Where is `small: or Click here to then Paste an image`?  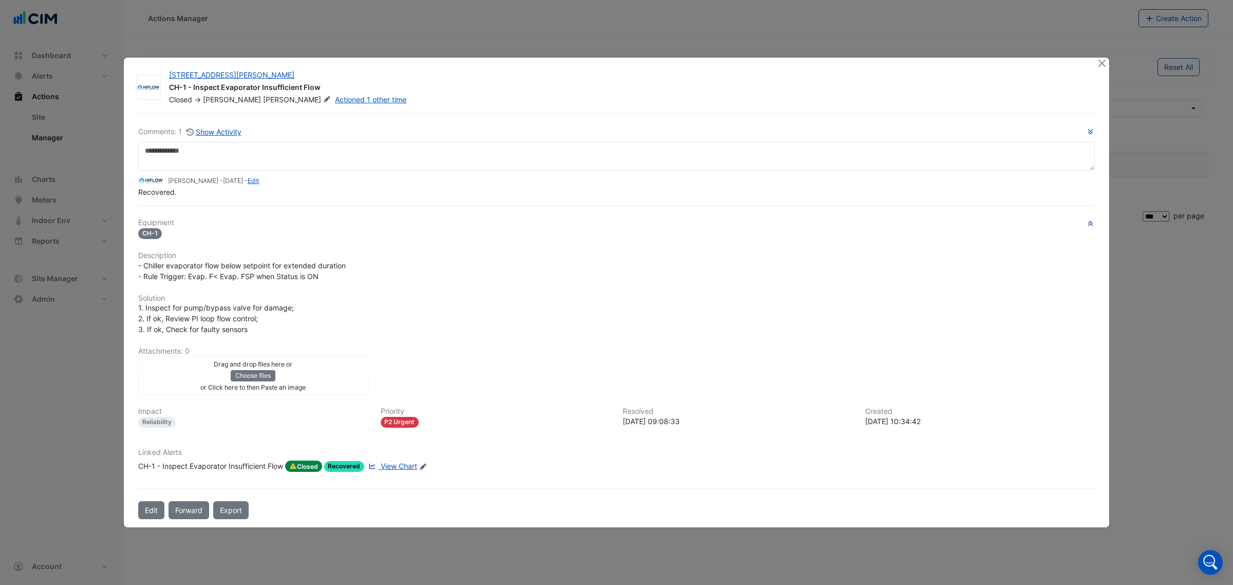 small: or Click here to then Paste an image is located at coordinates (253, 387).